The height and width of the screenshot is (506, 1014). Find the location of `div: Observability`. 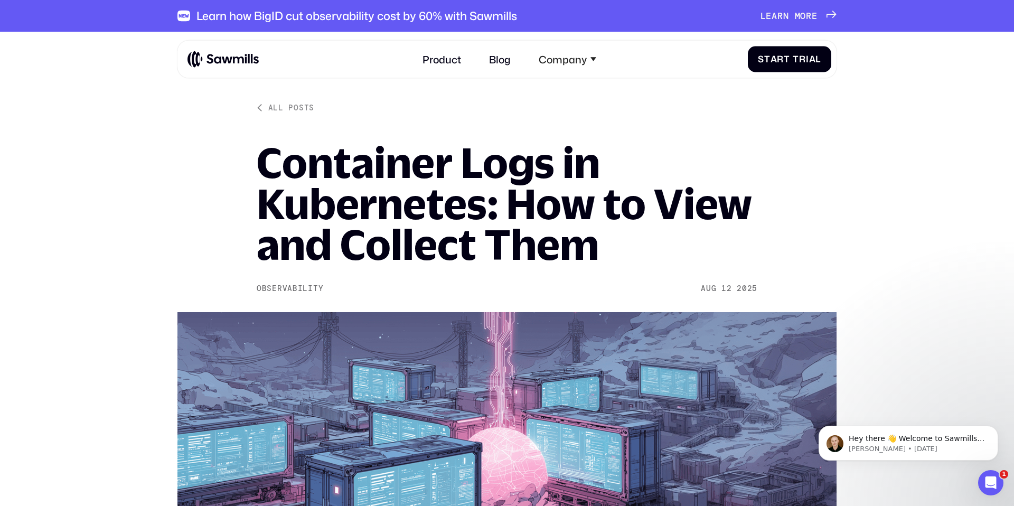

div: Observability is located at coordinates (290, 288).